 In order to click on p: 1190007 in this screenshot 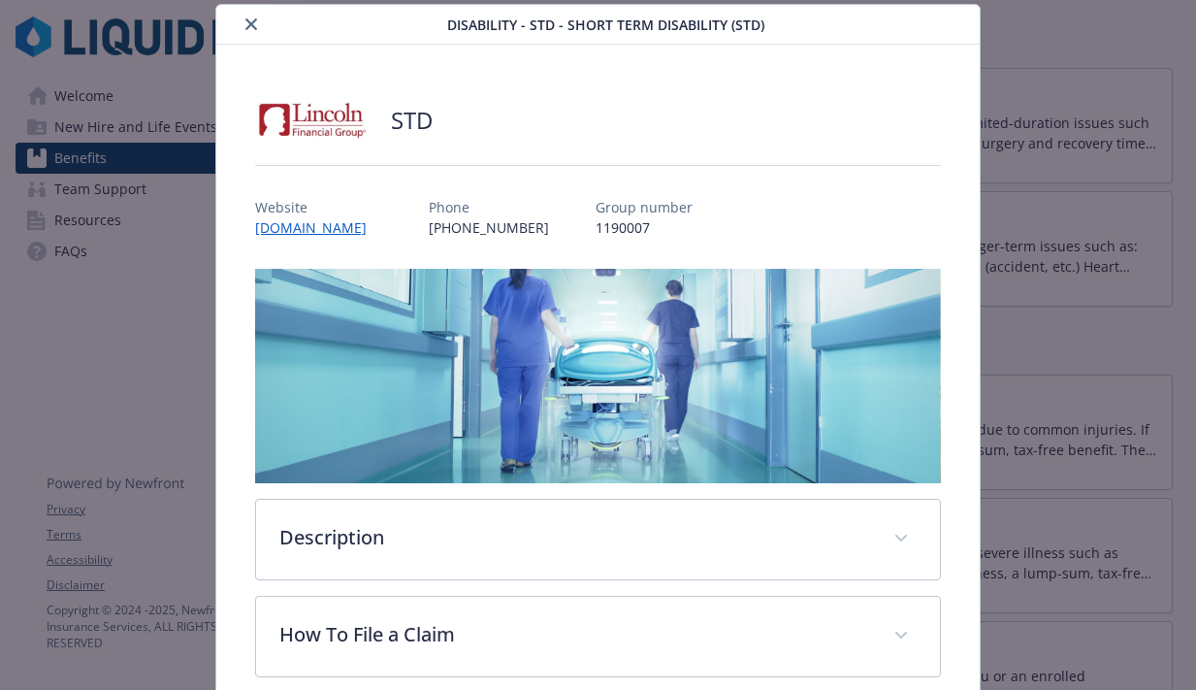, I will do `click(644, 227)`.